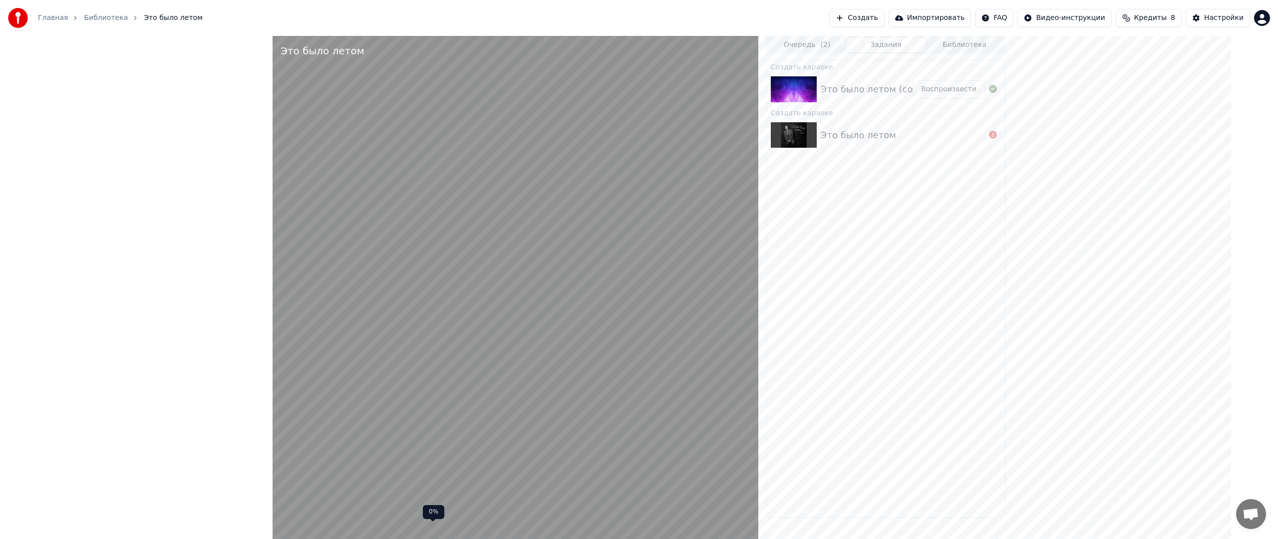  What do you see at coordinates (433, 512) in the screenshot?
I see `div: 0%` at bounding box center [433, 512].